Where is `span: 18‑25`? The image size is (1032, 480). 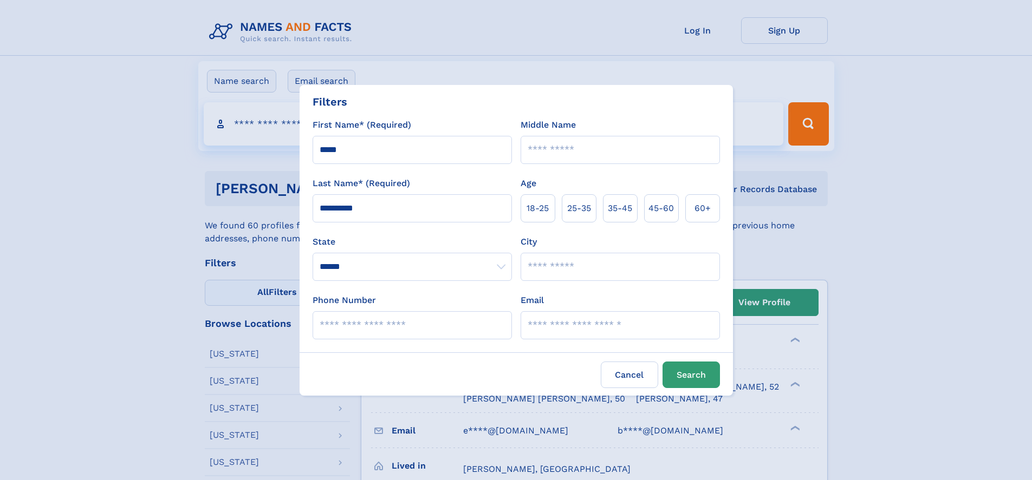
span: 18‑25 is located at coordinates (537, 209).